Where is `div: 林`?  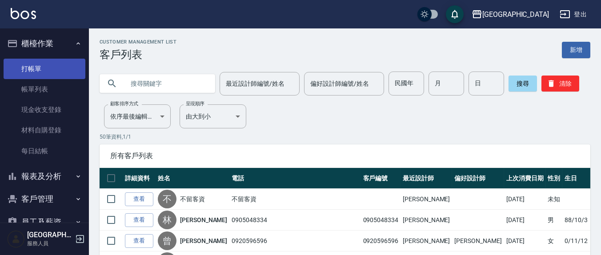
div: 林 is located at coordinates (167, 220).